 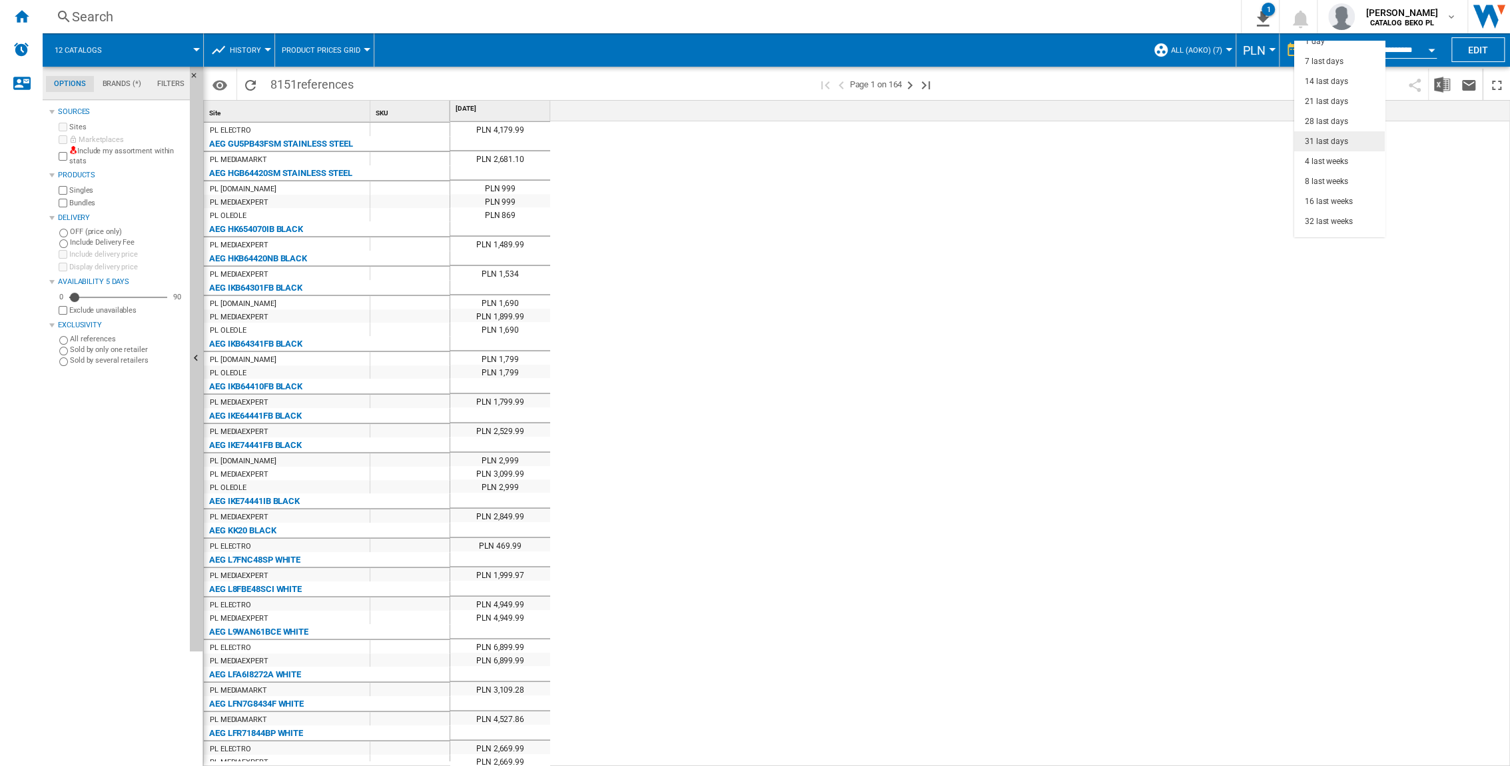 What do you see at coordinates (1327, 141) in the screenshot?
I see `div: 31 last days` at bounding box center [1327, 141].